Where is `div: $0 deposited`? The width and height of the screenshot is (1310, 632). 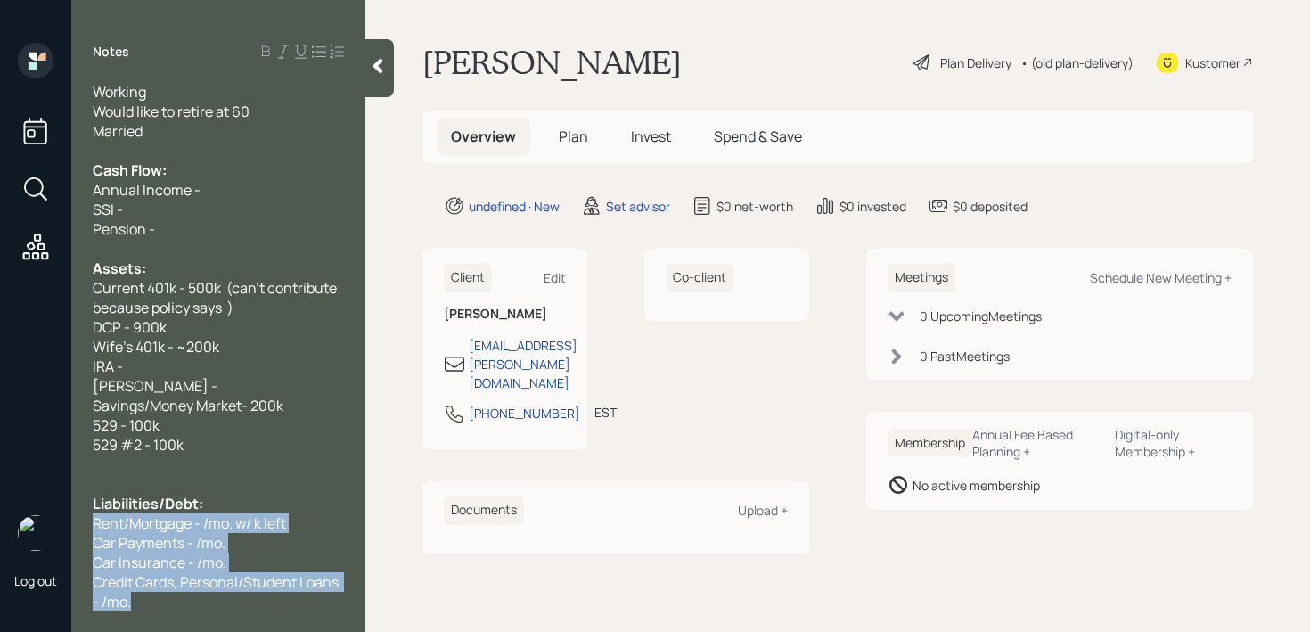
div: $0 deposited is located at coordinates (990, 206).